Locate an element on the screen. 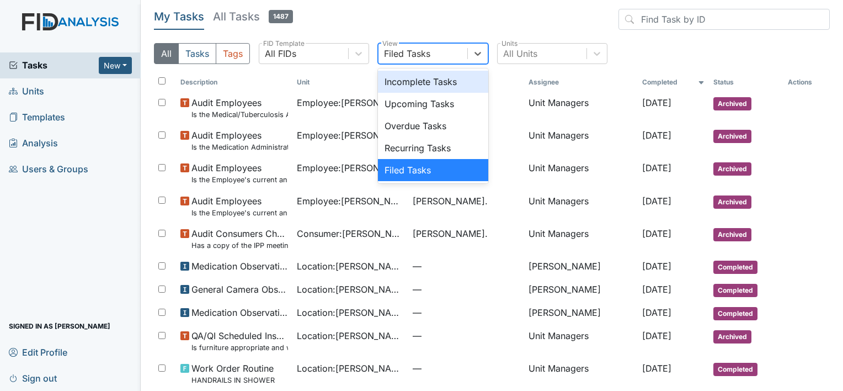 The image size is (843, 391). span: 1487 is located at coordinates (281, 17).